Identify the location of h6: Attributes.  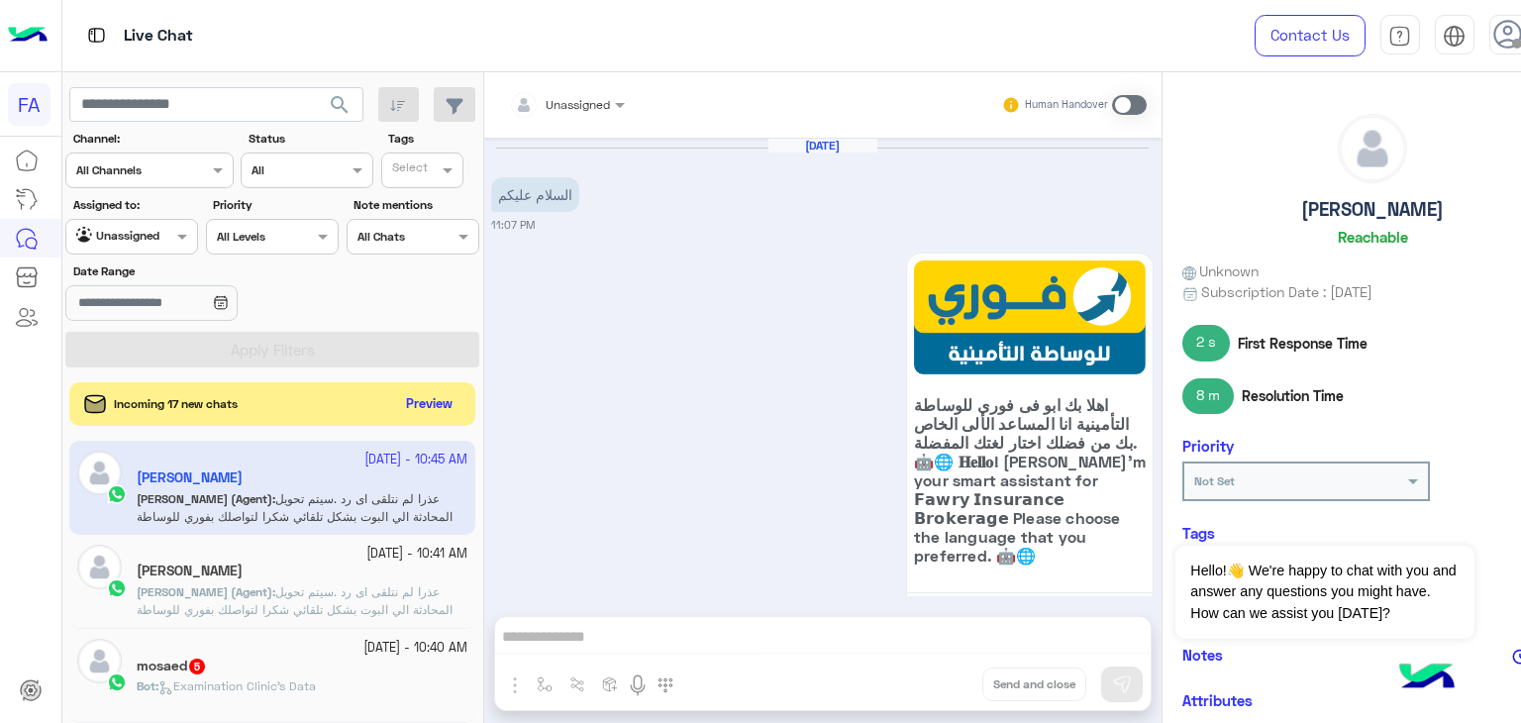
(1217, 700).